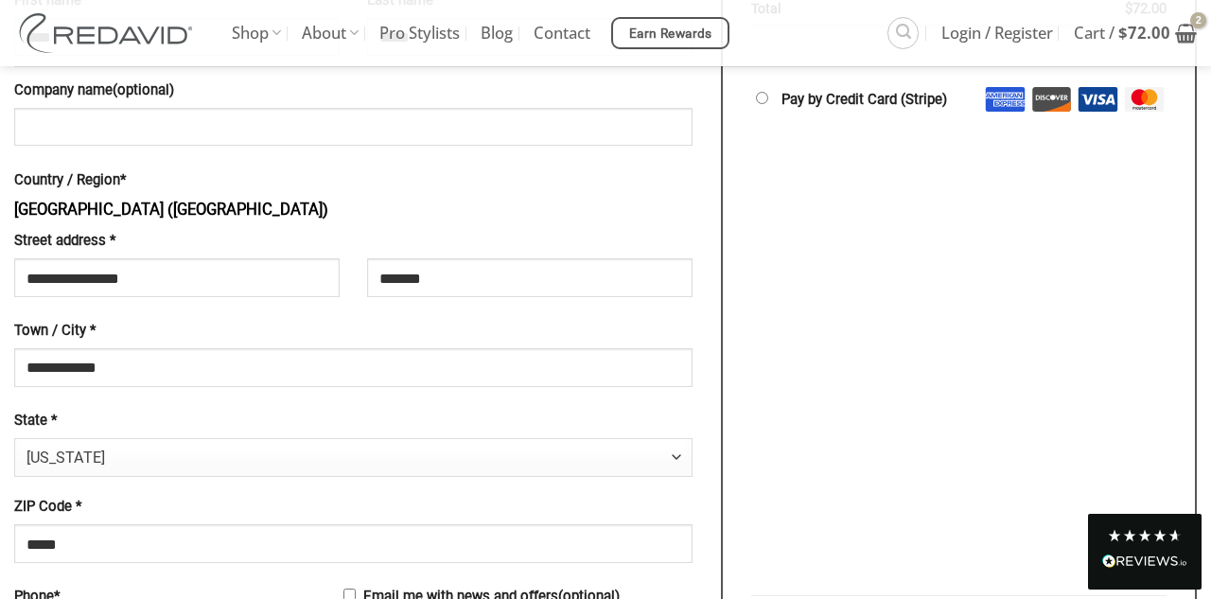 This screenshot has width=1211, height=599. I want to click on img: REDAVID Salon Products | United States, so click(109, 33).